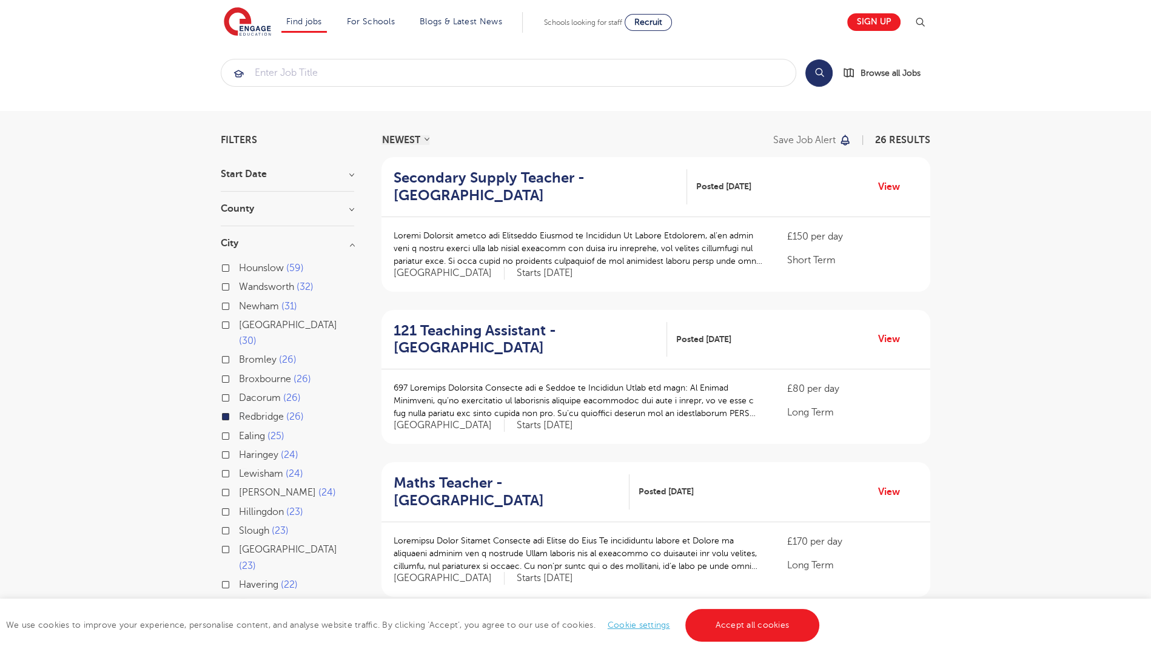 The image size is (1151, 652). I want to click on span: 26 RESULTS, so click(902, 140).